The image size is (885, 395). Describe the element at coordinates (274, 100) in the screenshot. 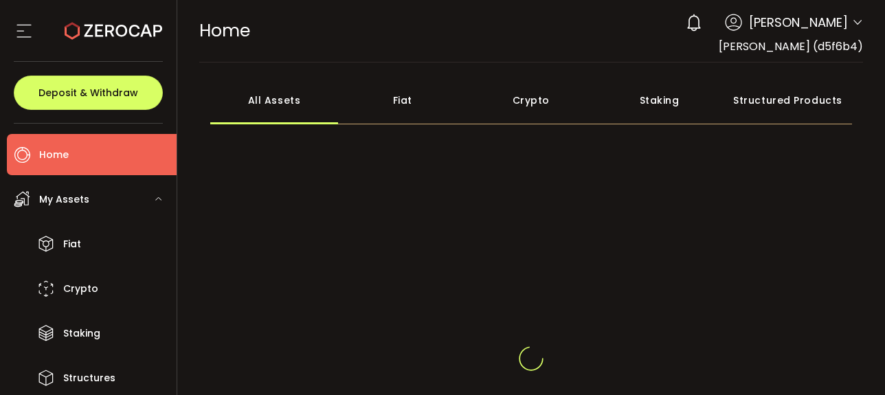

I see `div: All Assets` at that location.